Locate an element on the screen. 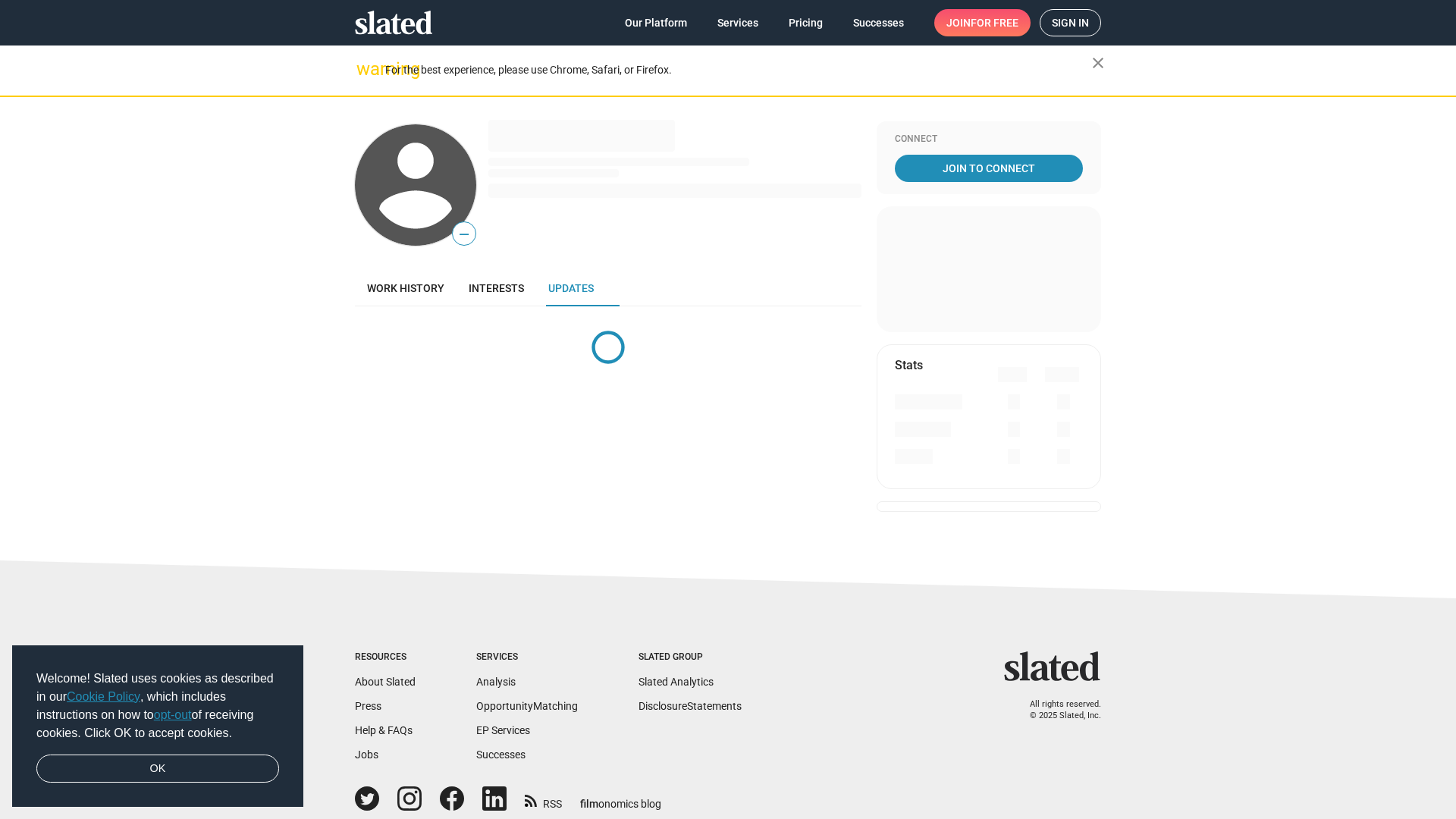 This screenshot has width=1456, height=819. div: Resources is located at coordinates (386, 657).